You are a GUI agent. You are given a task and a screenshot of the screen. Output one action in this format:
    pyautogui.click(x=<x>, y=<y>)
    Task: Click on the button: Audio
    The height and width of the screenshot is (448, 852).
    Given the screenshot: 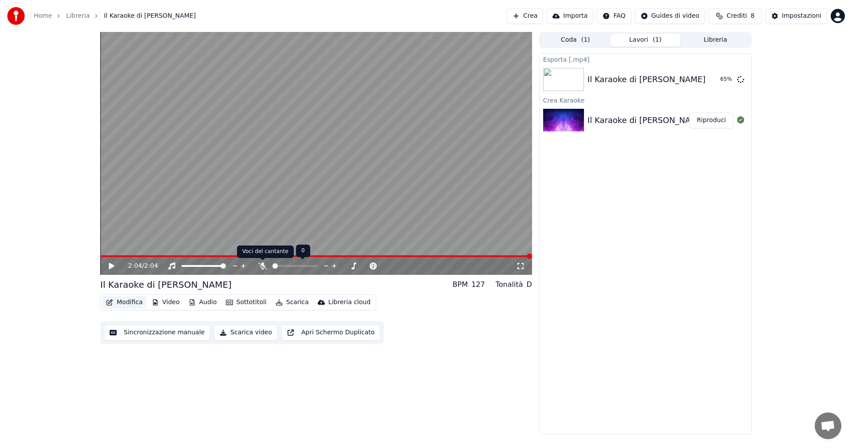 What is the action you would take?
    pyautogui.click(x=203, y=302)
    